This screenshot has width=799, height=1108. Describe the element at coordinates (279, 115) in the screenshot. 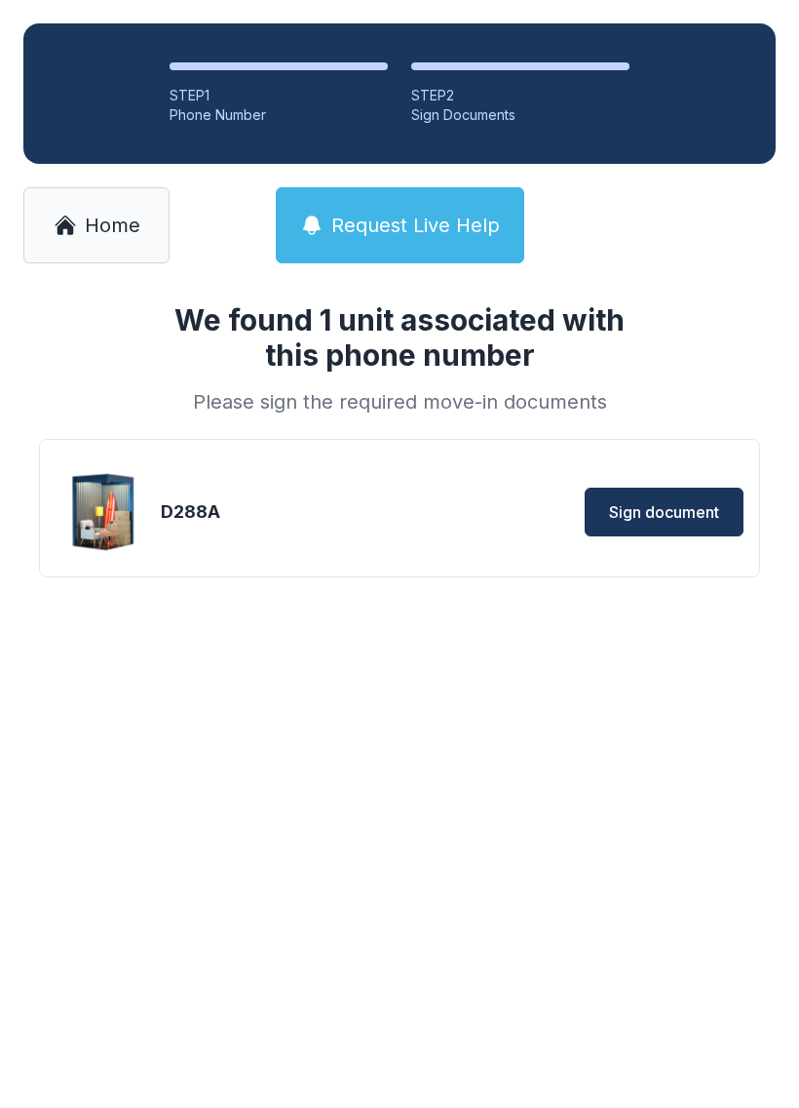

I see `div: Phone Number` at that location.